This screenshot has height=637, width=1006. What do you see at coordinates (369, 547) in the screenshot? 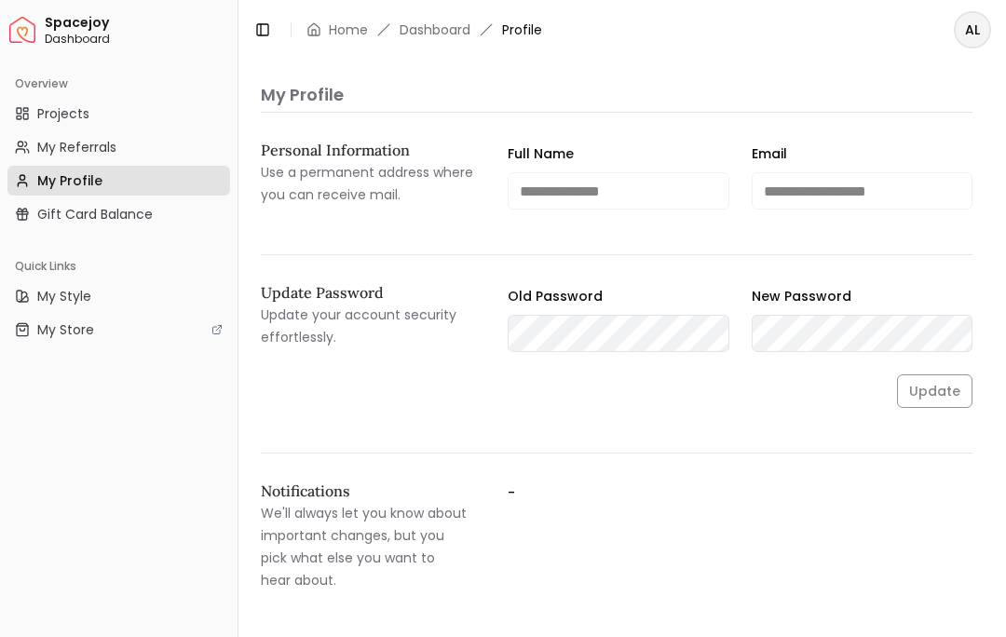
I see `p: We'll always let you know about important changes, but you pick what else you want to hear about.` at bounding box center [369, 547].